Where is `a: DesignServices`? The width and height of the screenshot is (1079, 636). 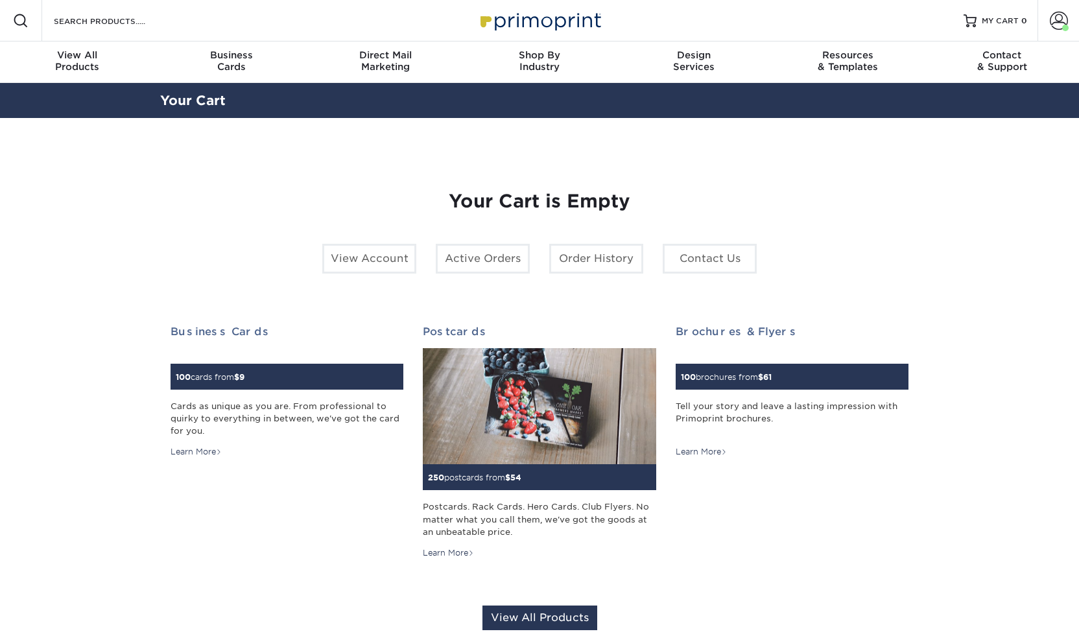
a: DesignServices is located at coordinates (694, 62).